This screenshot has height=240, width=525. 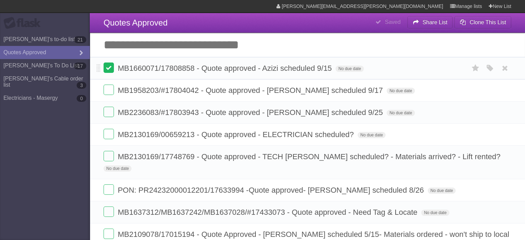 I want to click on span: MB1660071/17808858 - Quote approved - Azizi scheduled 9/15, so click(x=225, y=68).